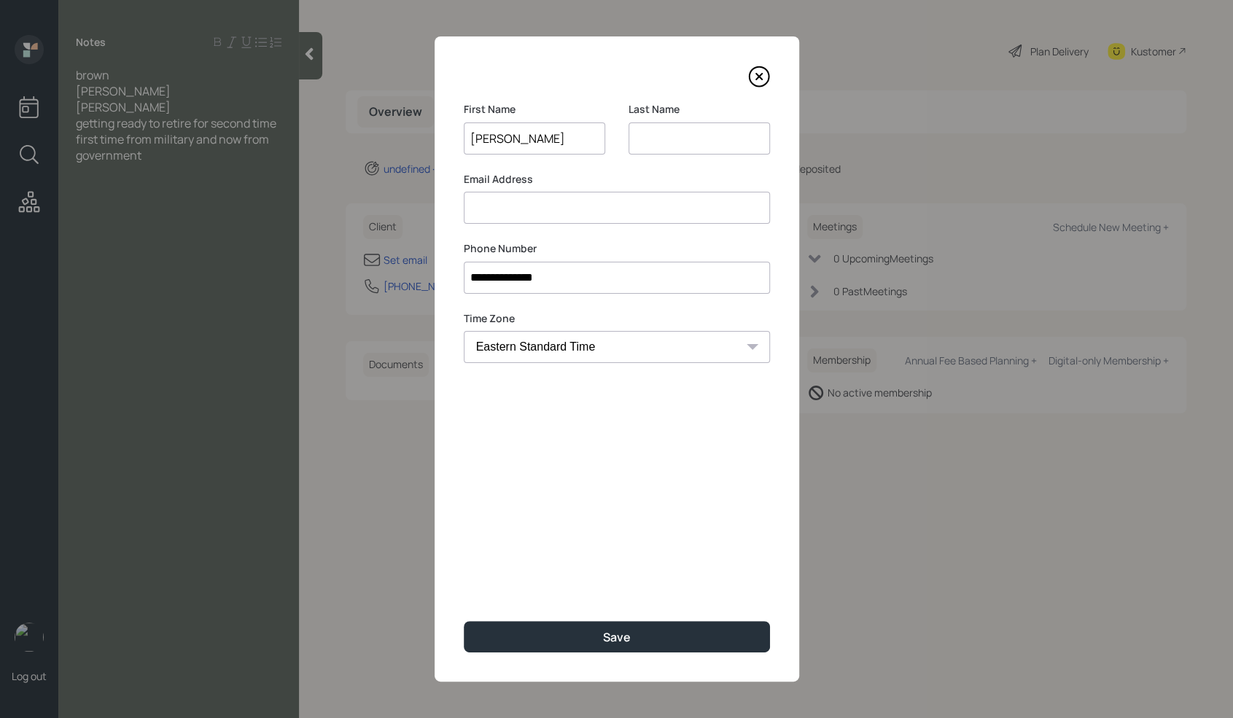 This screenshot has width=1233, height=718. I want to click on label: Phone Number, so click(617, 249).